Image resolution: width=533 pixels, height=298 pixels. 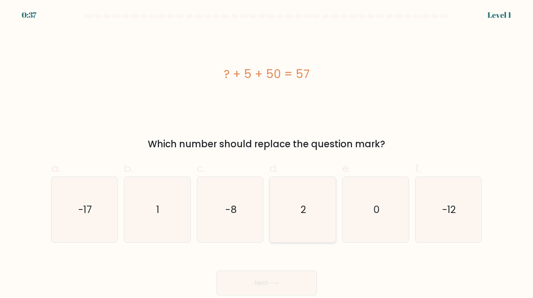 I want to click on text: -12, so click(x=449, y=209).